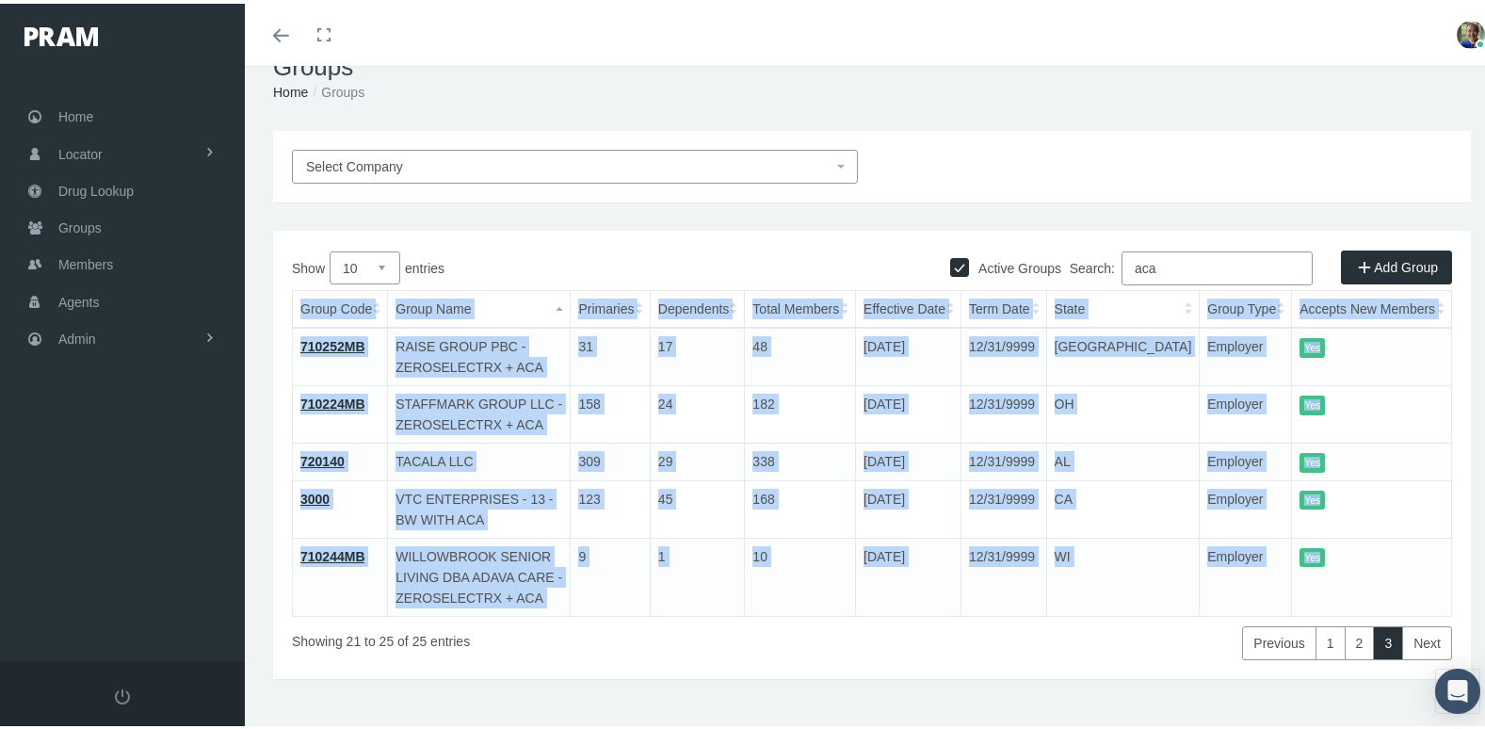 Image resolution: width=1485 pixels, height=729 pixels. Describe the element at coordinates (909, 306) in the screenshot. I see `th: Effective Date: activate to sort column ascending` at that location.